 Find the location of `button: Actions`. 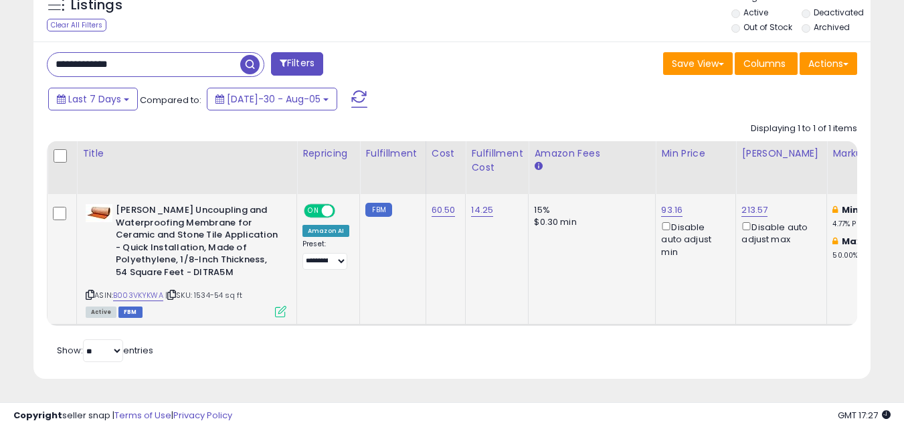

button: Actions is located at coordinates (828, 64).